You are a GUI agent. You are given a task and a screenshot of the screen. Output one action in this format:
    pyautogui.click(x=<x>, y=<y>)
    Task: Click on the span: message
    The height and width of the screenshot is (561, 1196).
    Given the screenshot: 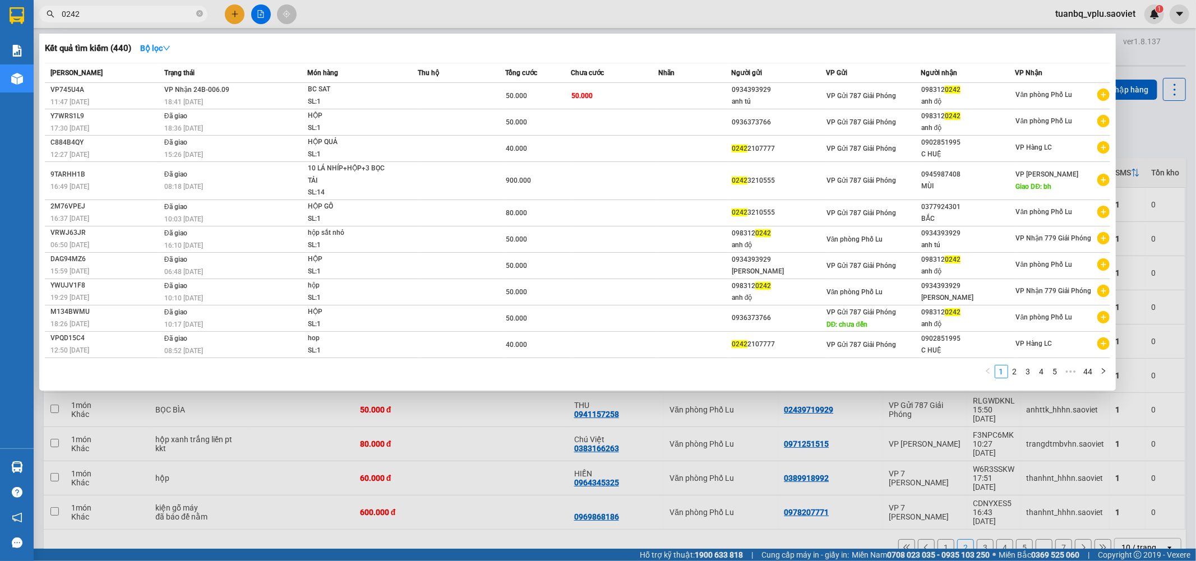 What is the action you would take?
    pyautogui.click(x=17, y=543)
    